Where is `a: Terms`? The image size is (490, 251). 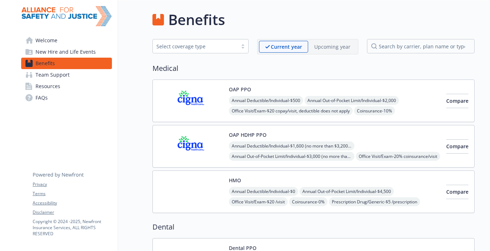 a: Terms is located at coordinates (72, 194).